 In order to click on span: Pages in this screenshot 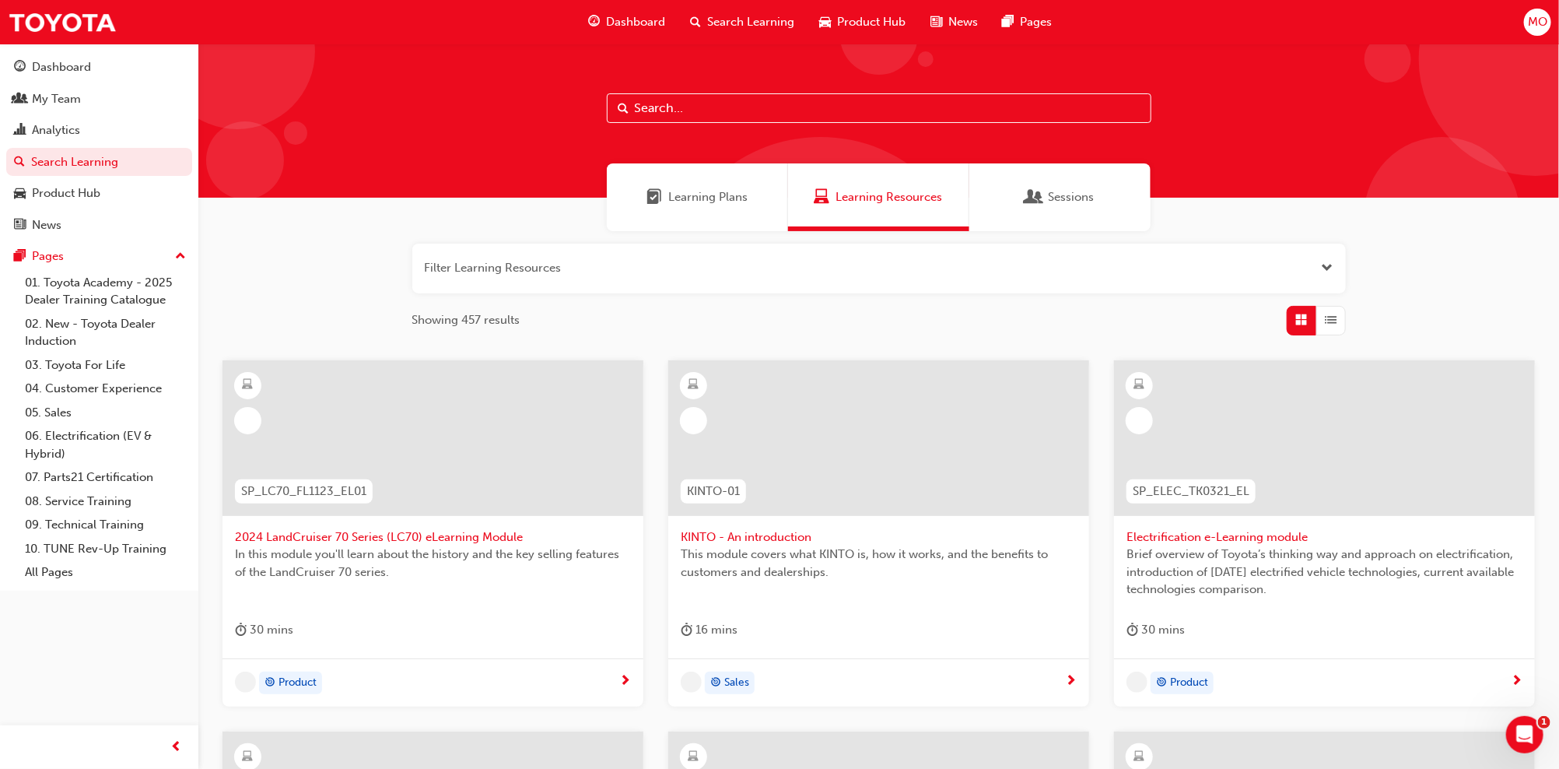, I will do `click(1036, 22)`.